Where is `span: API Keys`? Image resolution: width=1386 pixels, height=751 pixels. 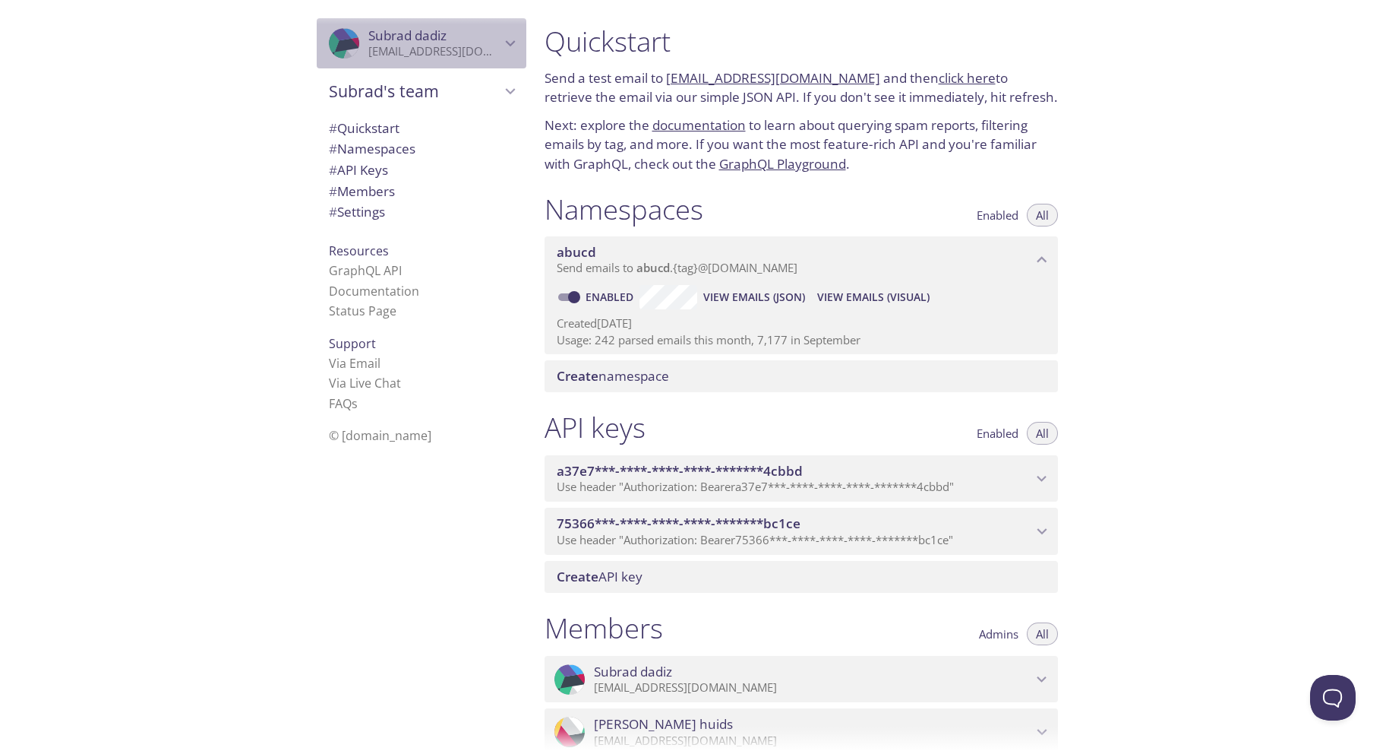
span: API Keys is located at coordinates (359, 169).